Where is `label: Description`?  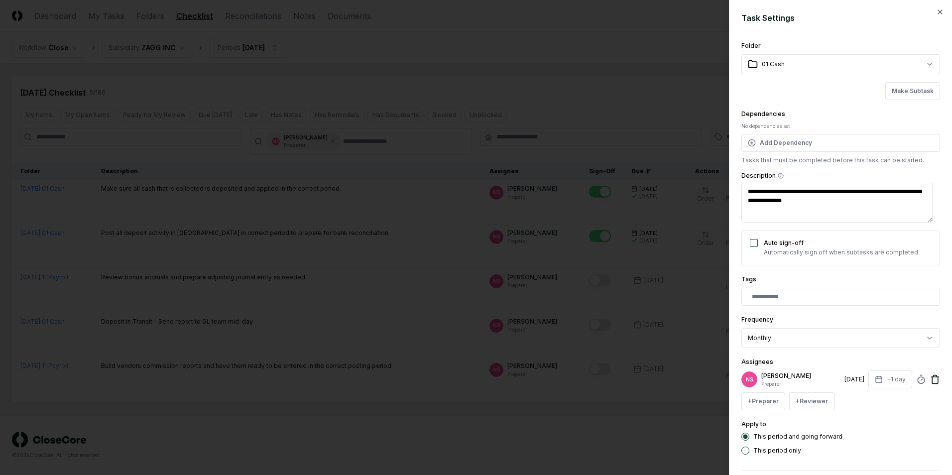 label: Description is located at coordinates (841, 176).